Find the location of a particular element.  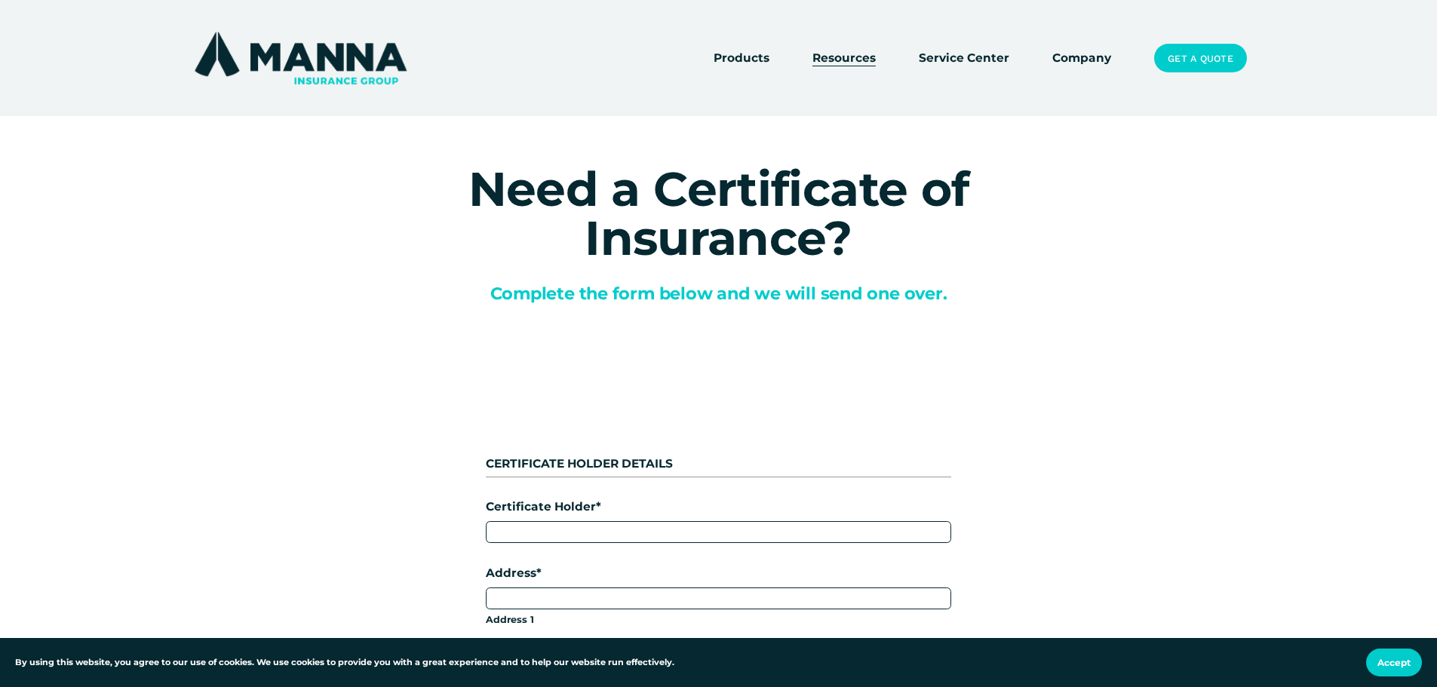

a: Company is located at coordinates (1082, 58).